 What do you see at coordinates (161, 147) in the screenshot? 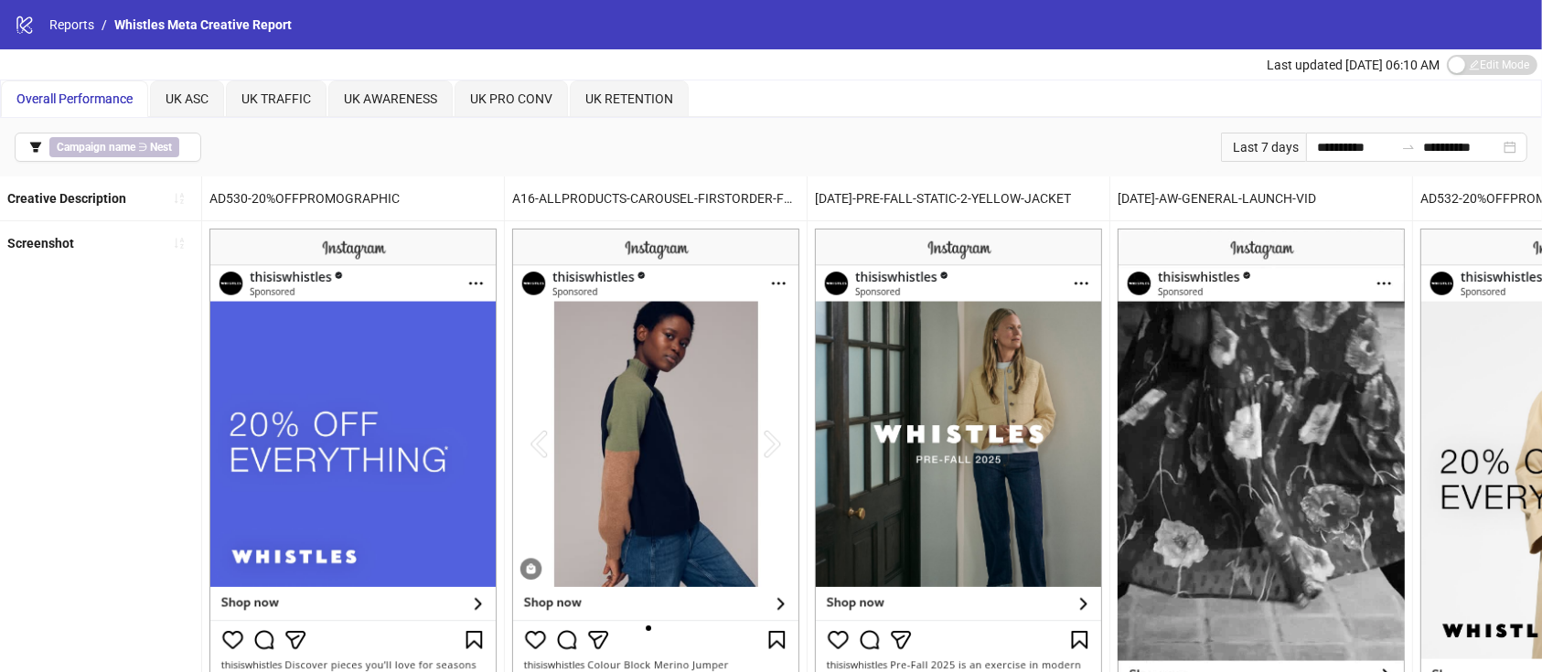
I see `b: Nest` at bounding box center [161, 147].